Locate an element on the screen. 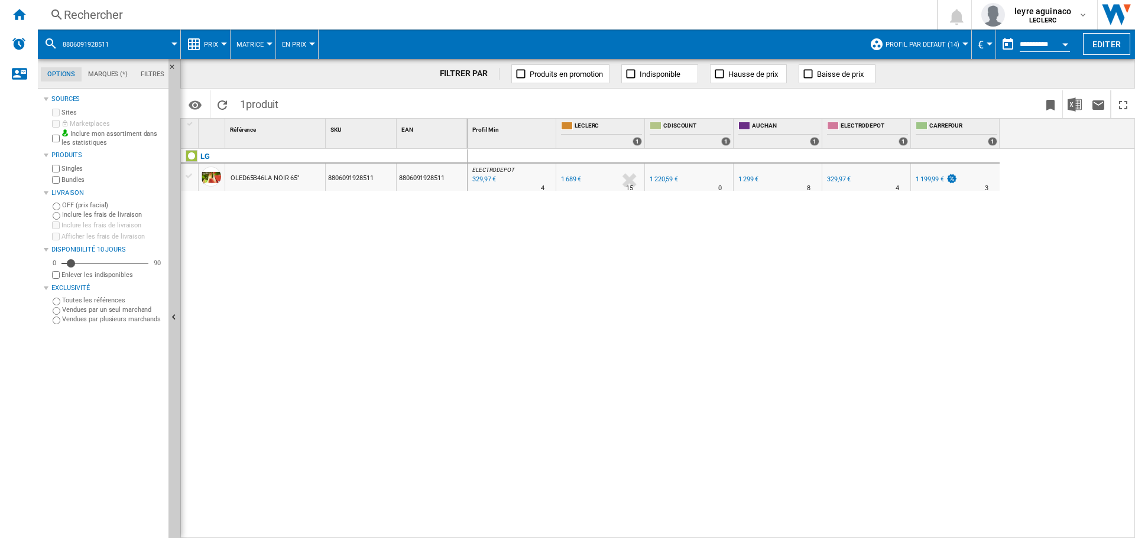  b: LECLERC is located at coordinates (1043, 20).